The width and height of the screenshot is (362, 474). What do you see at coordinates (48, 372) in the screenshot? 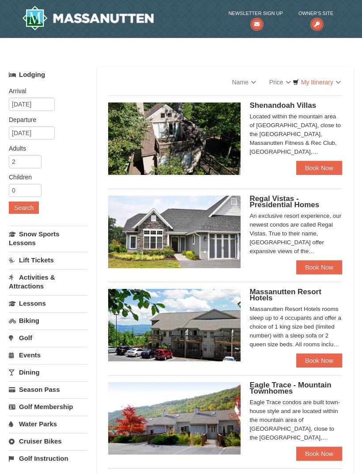
I see `a: Dining` at bounding box center [48, 372].